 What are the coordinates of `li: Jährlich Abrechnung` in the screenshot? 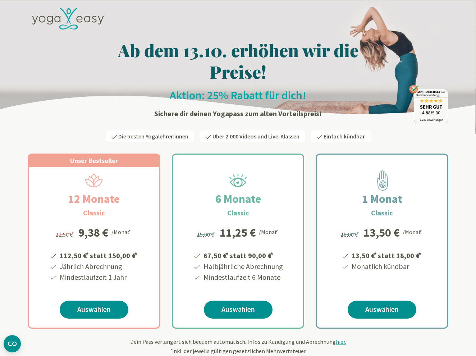 It's located at (98, 266).